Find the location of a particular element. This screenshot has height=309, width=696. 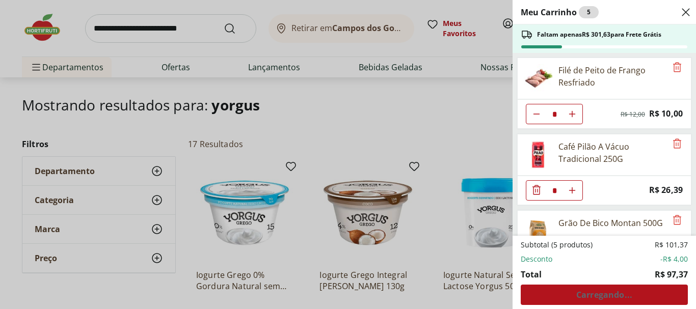

span: -R$ 4,00 is located at coordinates (674, 259).